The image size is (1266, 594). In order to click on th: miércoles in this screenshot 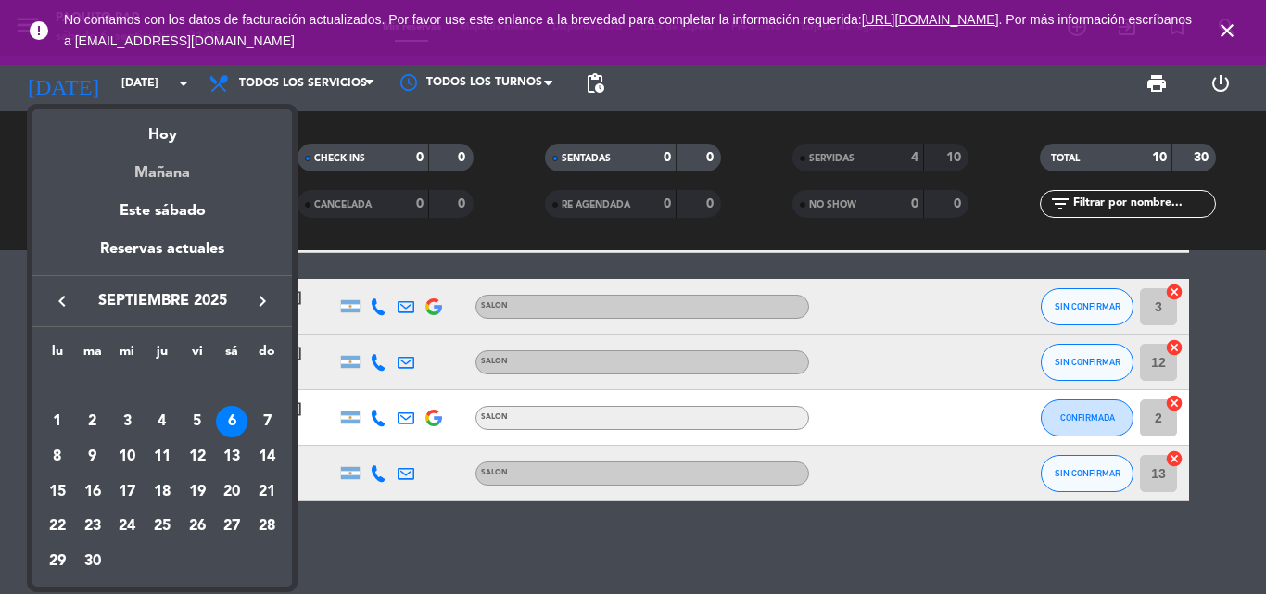, I will do `click(127, 355)`.